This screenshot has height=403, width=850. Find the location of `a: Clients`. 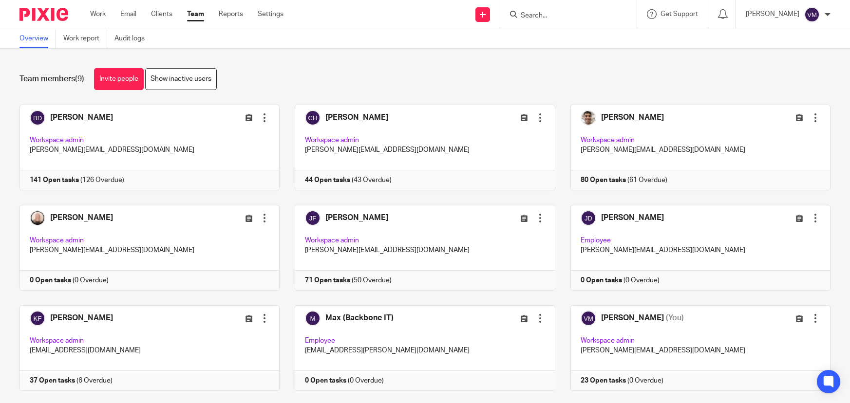

a: Clients is located at coordinates (162, 14).